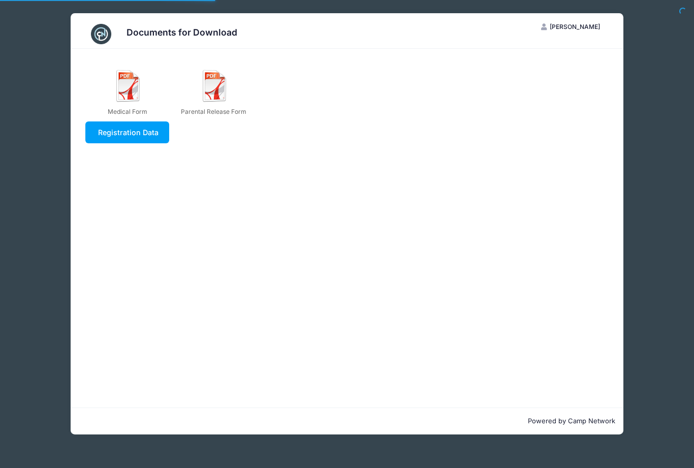 Image resolution: width=694 pixels, height=468 pixels. What do you see at coordinates (213, 112) in the screenshot?
I see `div: Parental Release Form` at bounding box center [213, 112].